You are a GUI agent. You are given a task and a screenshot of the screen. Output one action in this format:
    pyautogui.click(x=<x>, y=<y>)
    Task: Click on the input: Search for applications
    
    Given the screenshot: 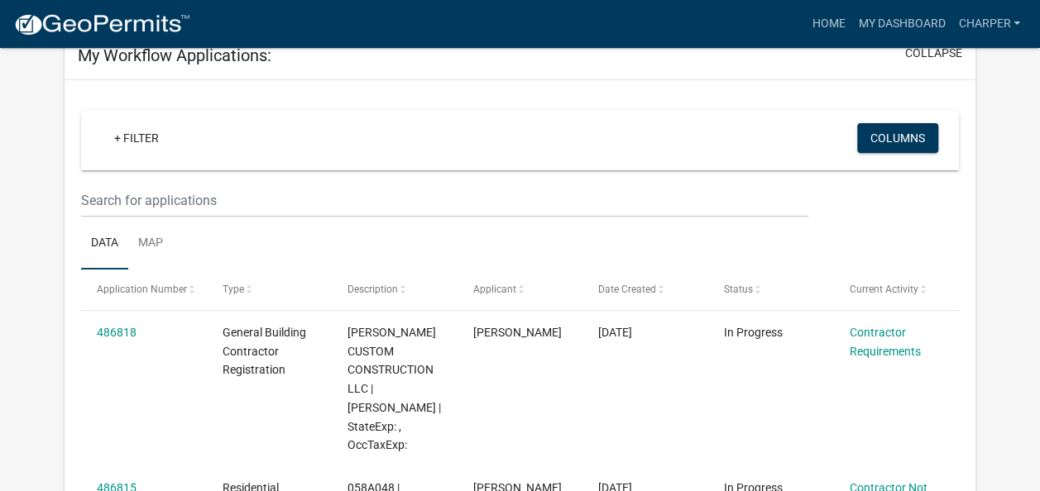 What is the action you would take?
    pyautogui.click(x=444, y=200)
    